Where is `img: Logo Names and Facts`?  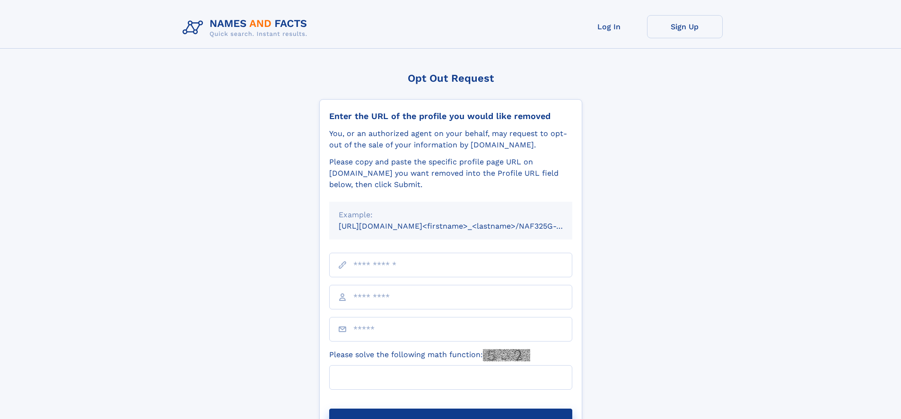 img: Logo Names and Facts is located at coordinates (247, 28).